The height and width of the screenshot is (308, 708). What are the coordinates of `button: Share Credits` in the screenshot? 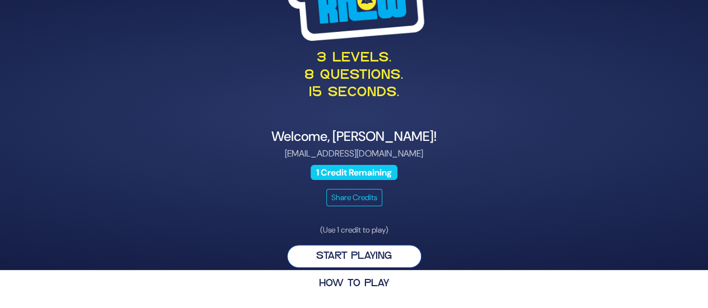 It's located at (354, 198).